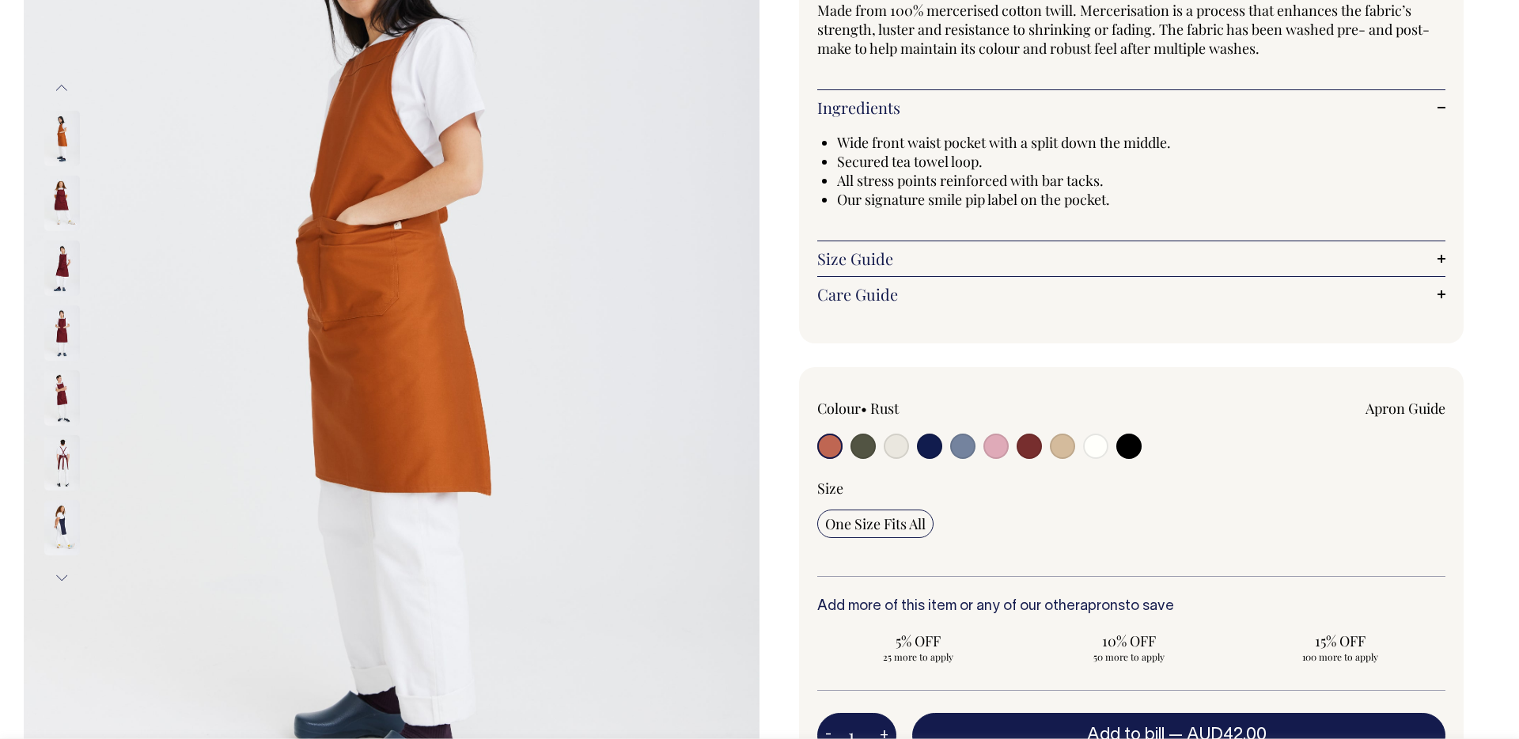 This screenshot has width=1519, height=739. What do you see at coordinates (885, 408) in the screenshot?
I see `label: Rust` at bounding box center [885, 408].